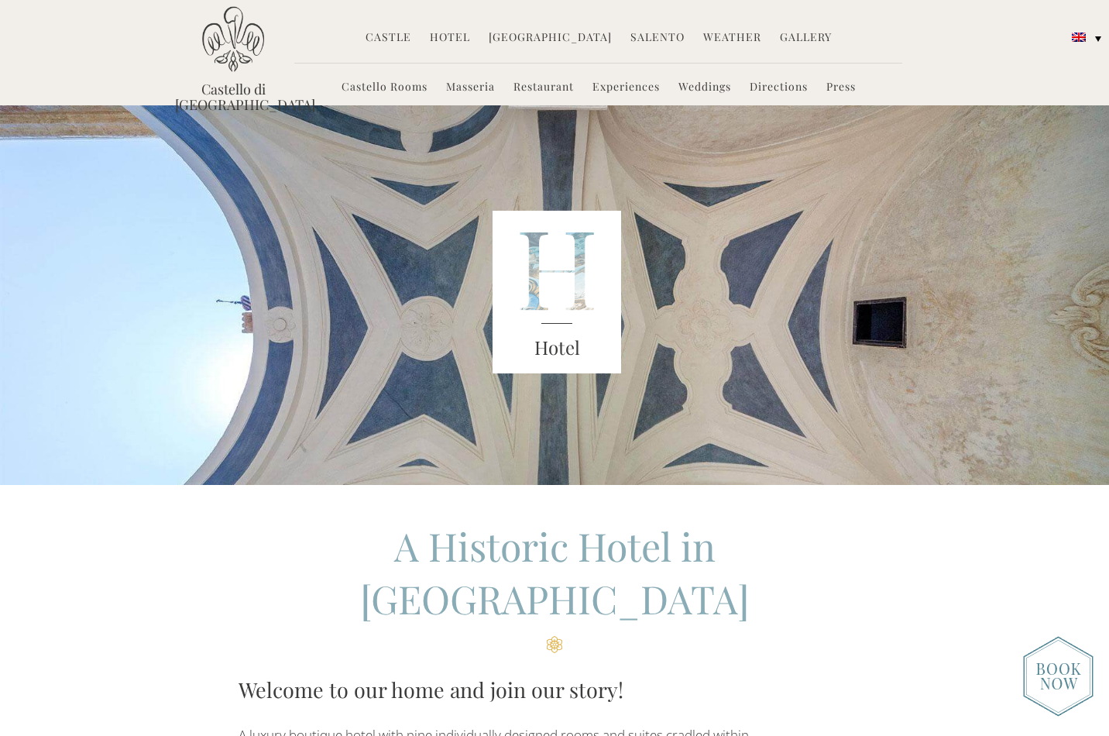 This screenshot has height=736, width=1109. What do you see at coordinates (732, 38) in the screenshot?
I see `a: Weather` at bounding box center [732, 38].